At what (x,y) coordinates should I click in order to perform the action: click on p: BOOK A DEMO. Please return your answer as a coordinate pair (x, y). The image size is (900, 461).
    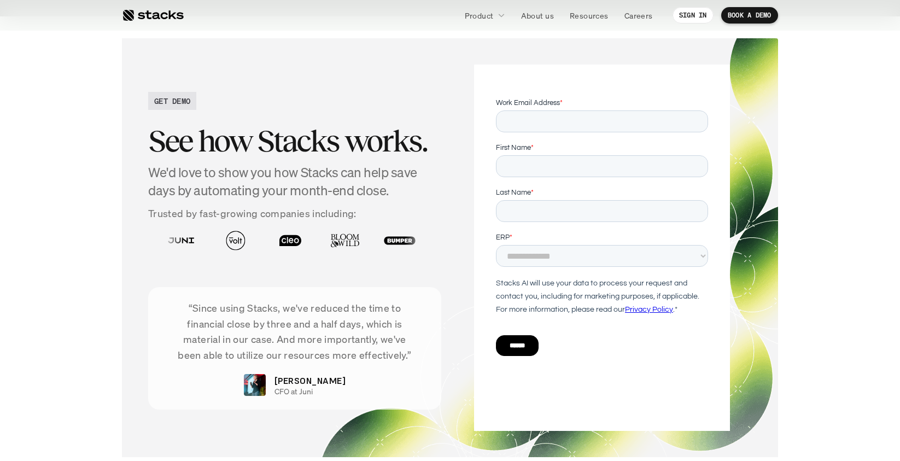
    Looking at the image, I should click on (749, 15).